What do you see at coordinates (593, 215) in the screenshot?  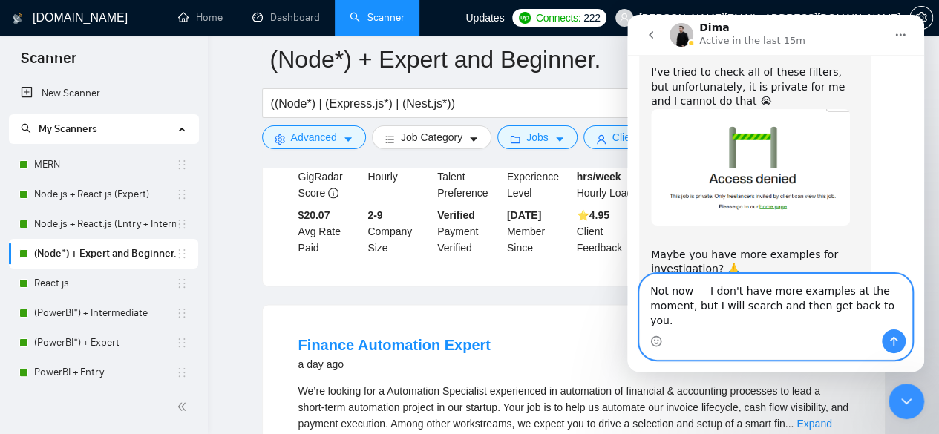 I see `b: ⭐️ 4.95` at bounding box center [593, 215].